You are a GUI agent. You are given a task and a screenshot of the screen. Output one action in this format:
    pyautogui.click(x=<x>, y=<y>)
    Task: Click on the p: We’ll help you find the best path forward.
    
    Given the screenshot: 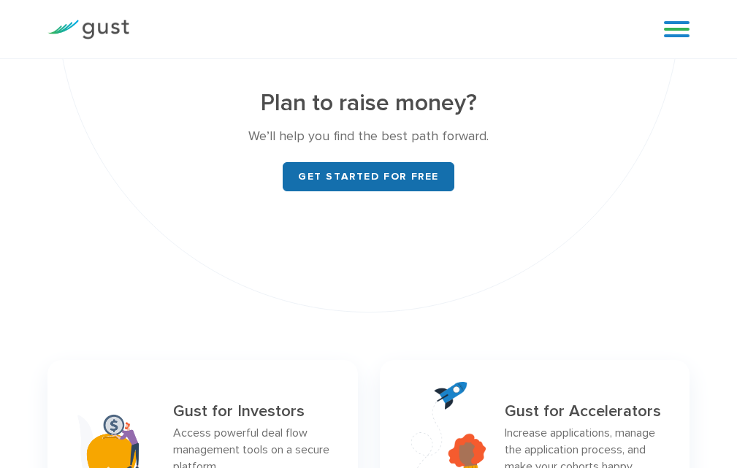 What is the action you would take?
    pyautogui.click(x=368, y=137)
    